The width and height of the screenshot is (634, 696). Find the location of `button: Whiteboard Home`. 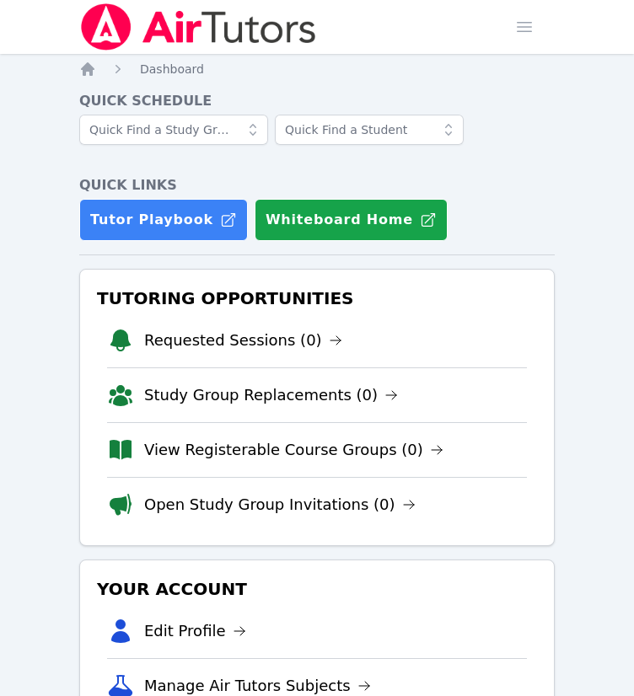

button: Whiteboard Home is located at coordinates (351, 220).